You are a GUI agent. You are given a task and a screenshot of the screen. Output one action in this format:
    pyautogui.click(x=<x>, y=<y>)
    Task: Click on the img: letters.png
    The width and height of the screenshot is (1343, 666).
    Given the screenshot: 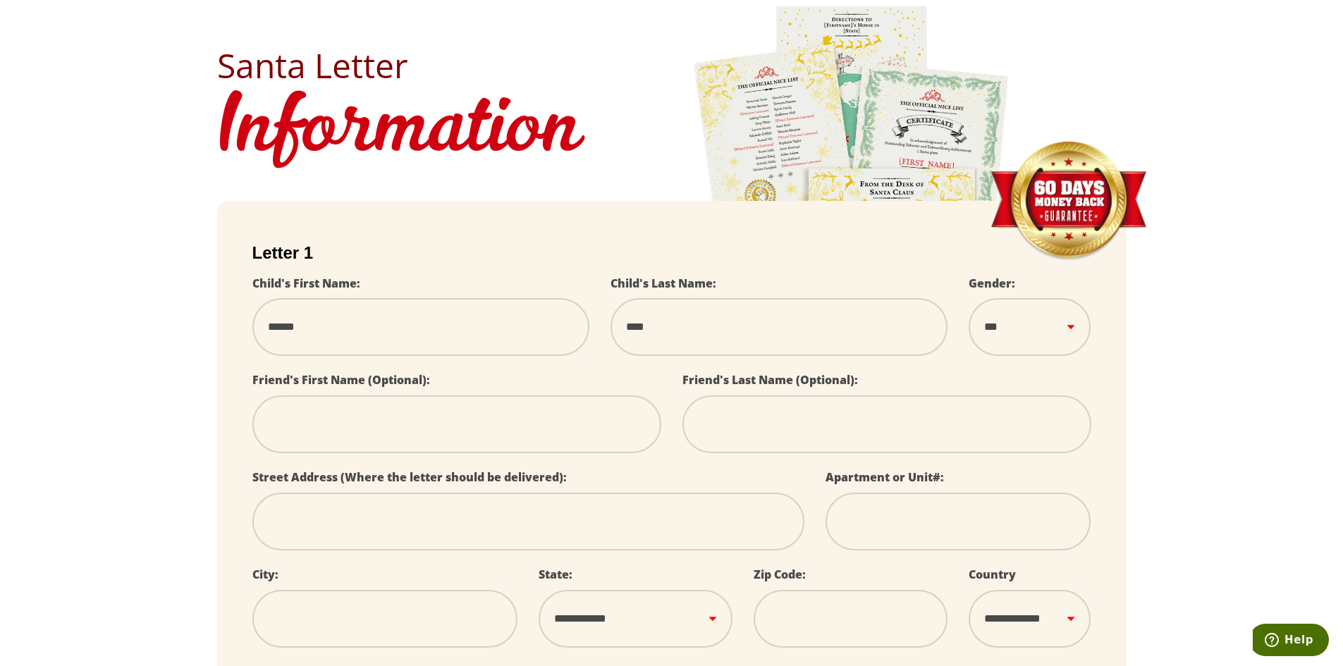 What is the action you would take?
    pyautogui.click(x=852, y=201)
    